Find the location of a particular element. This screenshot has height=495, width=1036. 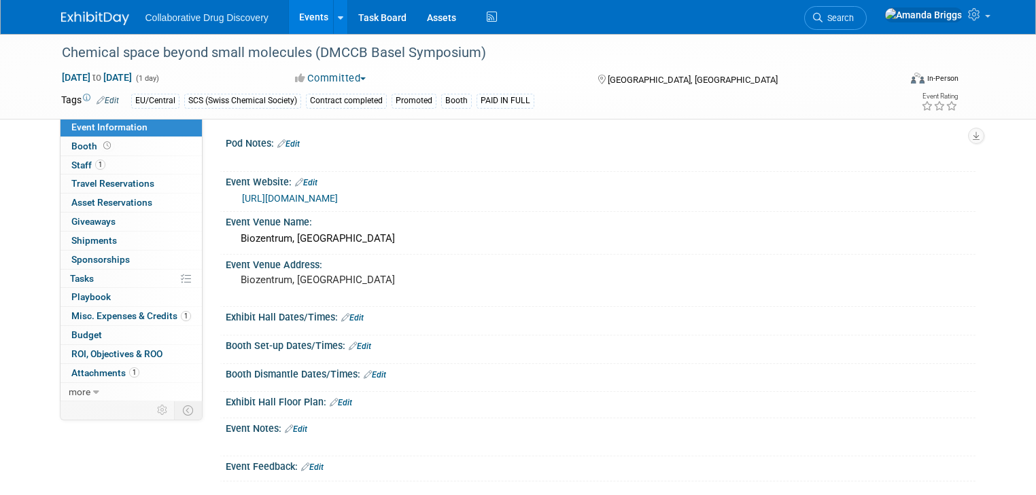

div: Event Venue Address: is located at coordinates (600, 263).